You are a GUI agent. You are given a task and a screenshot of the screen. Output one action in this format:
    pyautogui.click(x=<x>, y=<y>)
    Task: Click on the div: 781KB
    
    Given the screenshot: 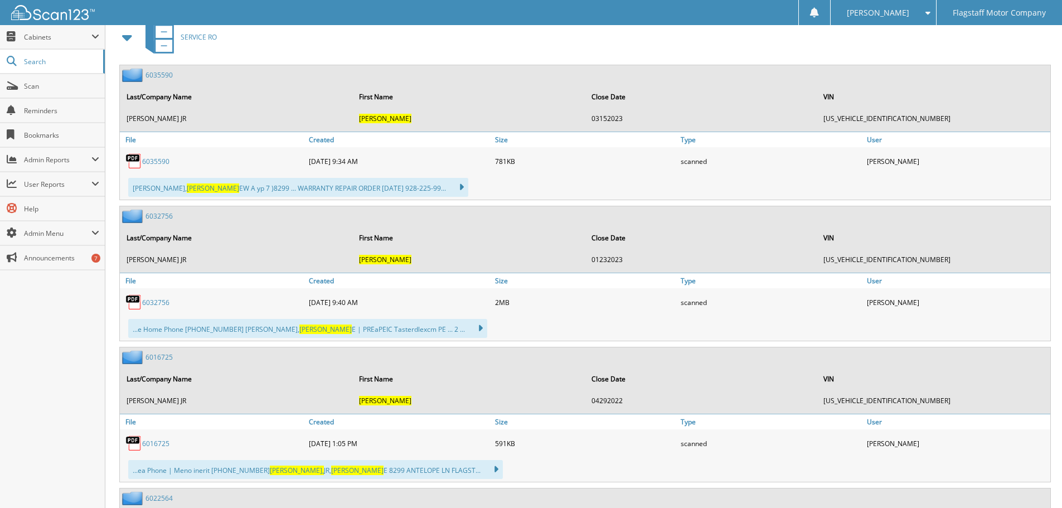 What is the action you would take?
    pyautogui.click(x=585, y=161)
    